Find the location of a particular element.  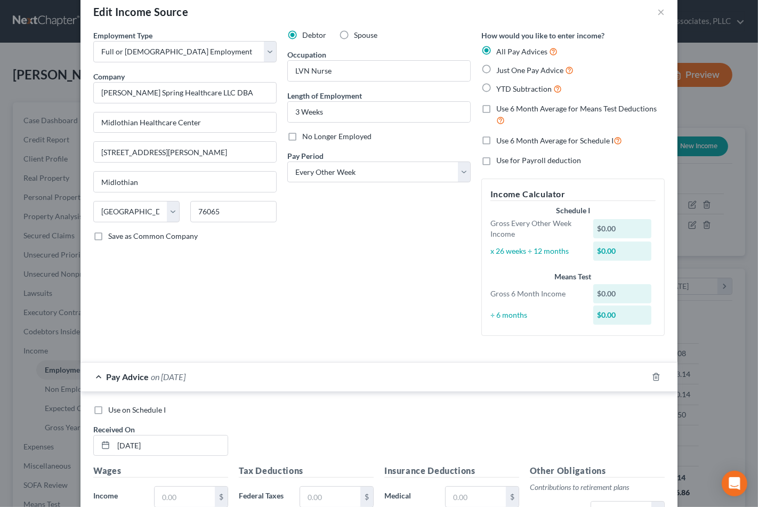

h5: Other Obligations is located at coordinates (597, 471).